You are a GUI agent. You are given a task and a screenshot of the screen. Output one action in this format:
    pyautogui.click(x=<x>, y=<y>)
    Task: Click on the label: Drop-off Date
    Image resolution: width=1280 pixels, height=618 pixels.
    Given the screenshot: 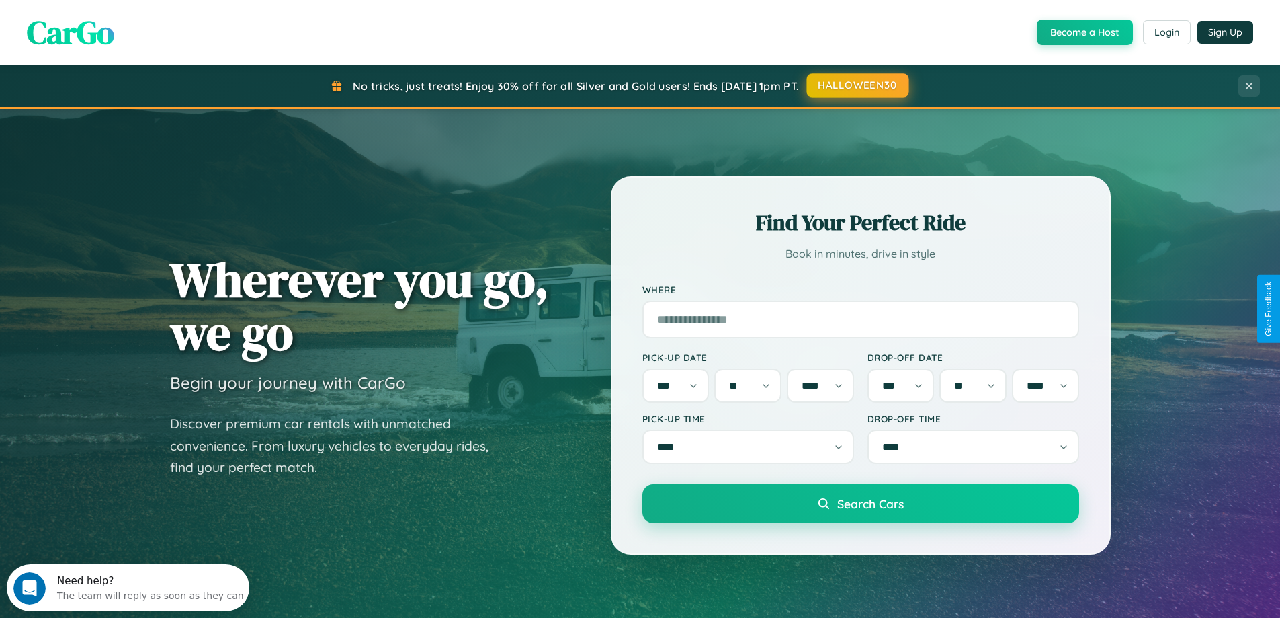 What is the action you would take?
    pyautogui.click(x=973, y=357)
    